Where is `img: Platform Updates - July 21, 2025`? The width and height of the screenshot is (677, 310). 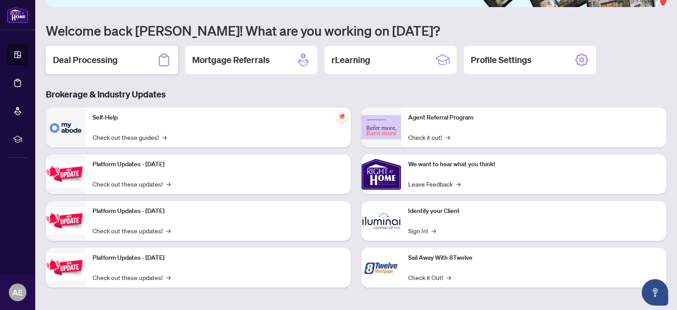
img: Platform Updates - July 21, 2025 is located at coordinates (66, 174).